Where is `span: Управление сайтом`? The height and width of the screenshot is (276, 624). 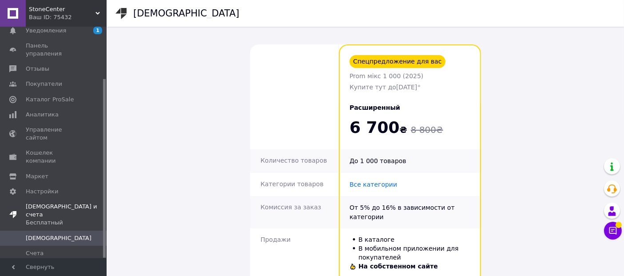
span: Управление сайтом is located at coordinates (54, 134).